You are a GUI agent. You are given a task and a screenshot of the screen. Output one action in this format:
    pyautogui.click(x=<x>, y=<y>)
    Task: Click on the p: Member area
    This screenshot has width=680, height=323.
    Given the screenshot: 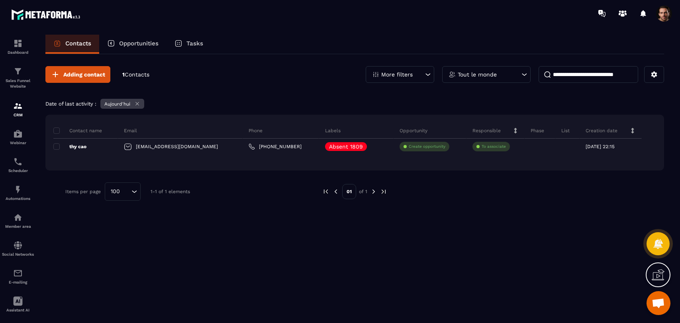 What is the action you would take?
    pyautogui.click(x=18, y=226)
    